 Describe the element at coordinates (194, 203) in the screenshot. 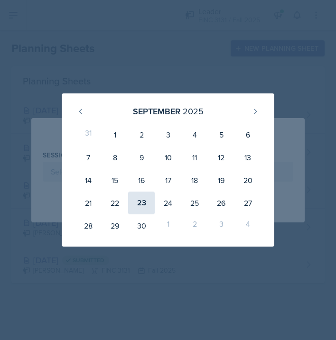

I see `div: 25` at that location.